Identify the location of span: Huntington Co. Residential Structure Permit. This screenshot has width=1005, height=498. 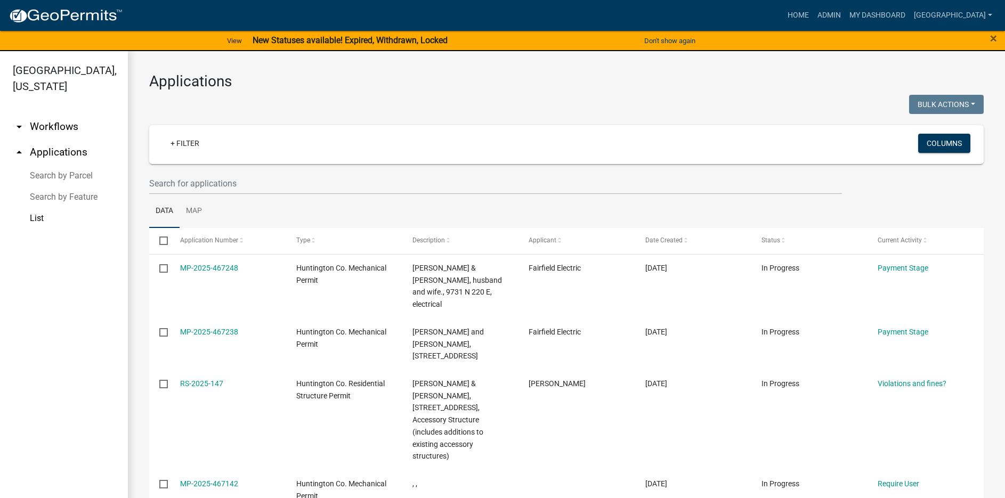
(341, 390).